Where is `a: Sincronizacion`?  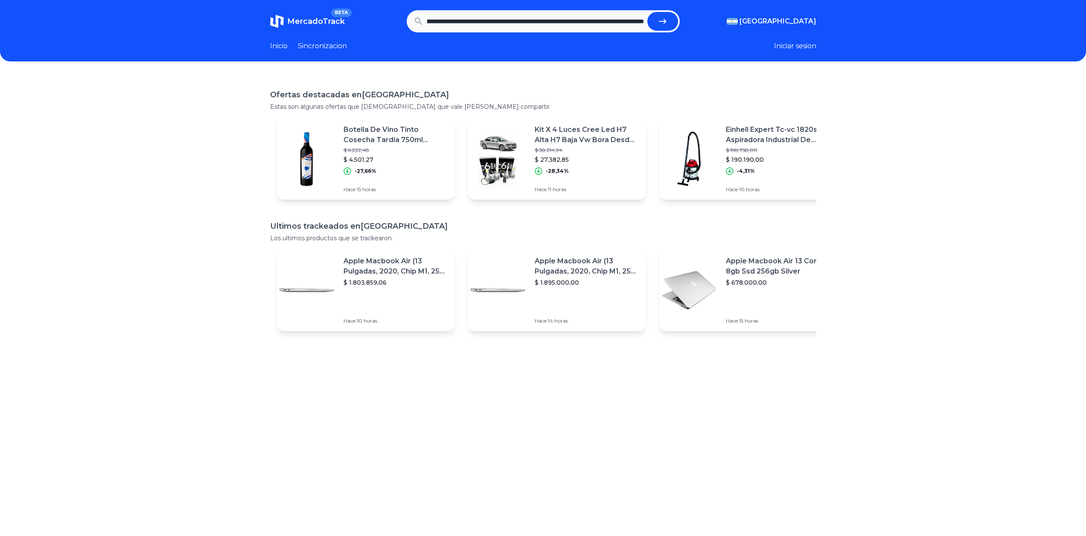 a: Sincronizacion is located at coordinates (322, 46).